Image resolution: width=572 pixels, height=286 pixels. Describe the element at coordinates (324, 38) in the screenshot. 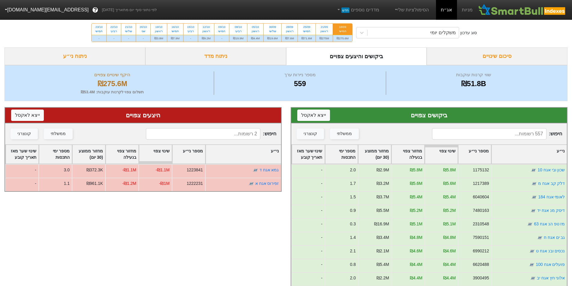

I see `div: ₪275M` at that location.